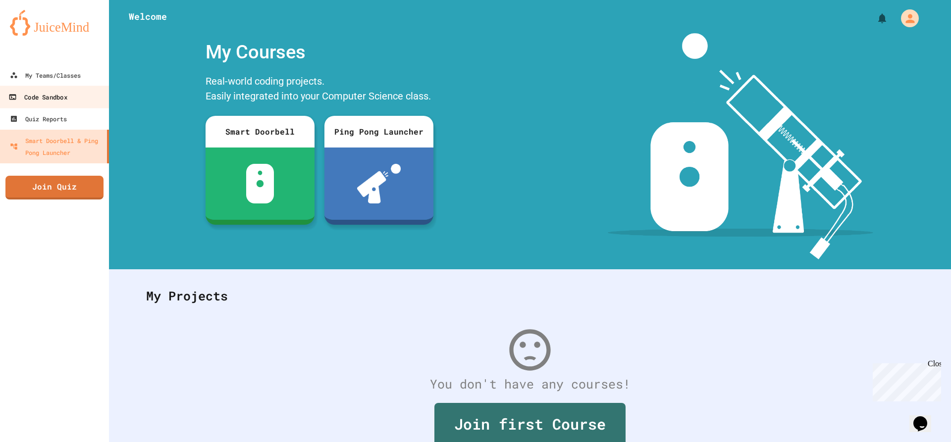 The height and width of the screenshot is (442, 951). Describe the element at coordinates (54, 188) in the screenshot. I see `a: Join Quiz` at that location.